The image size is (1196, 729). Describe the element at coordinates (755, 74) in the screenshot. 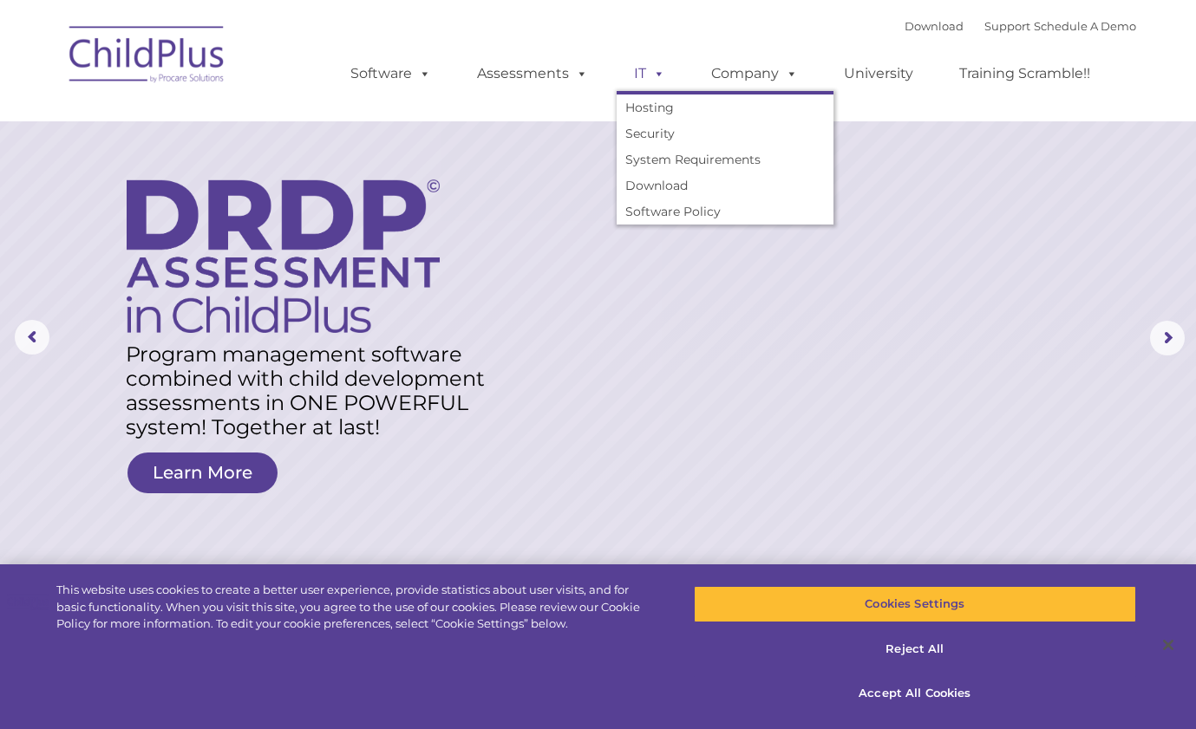

I see `a: Company` at that location.